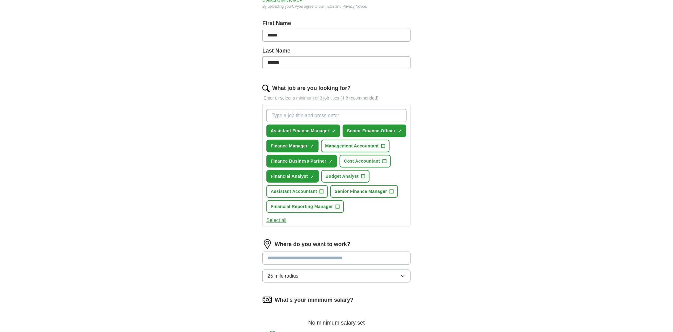 The height and width of the screenshot is (332, 673). Describe the element at coordinates (374, 131) in the screenshot. I see `button: Senior Finance Officer✓` at that location.